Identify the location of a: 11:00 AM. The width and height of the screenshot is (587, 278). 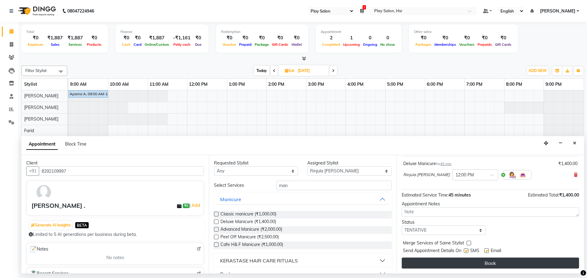
(159, 84).